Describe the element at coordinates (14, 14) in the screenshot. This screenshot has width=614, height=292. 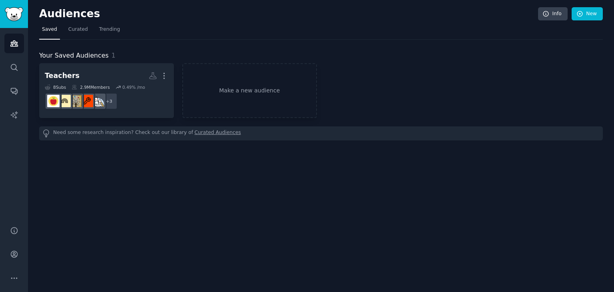
I see `img: GummySearch logo` at that location.